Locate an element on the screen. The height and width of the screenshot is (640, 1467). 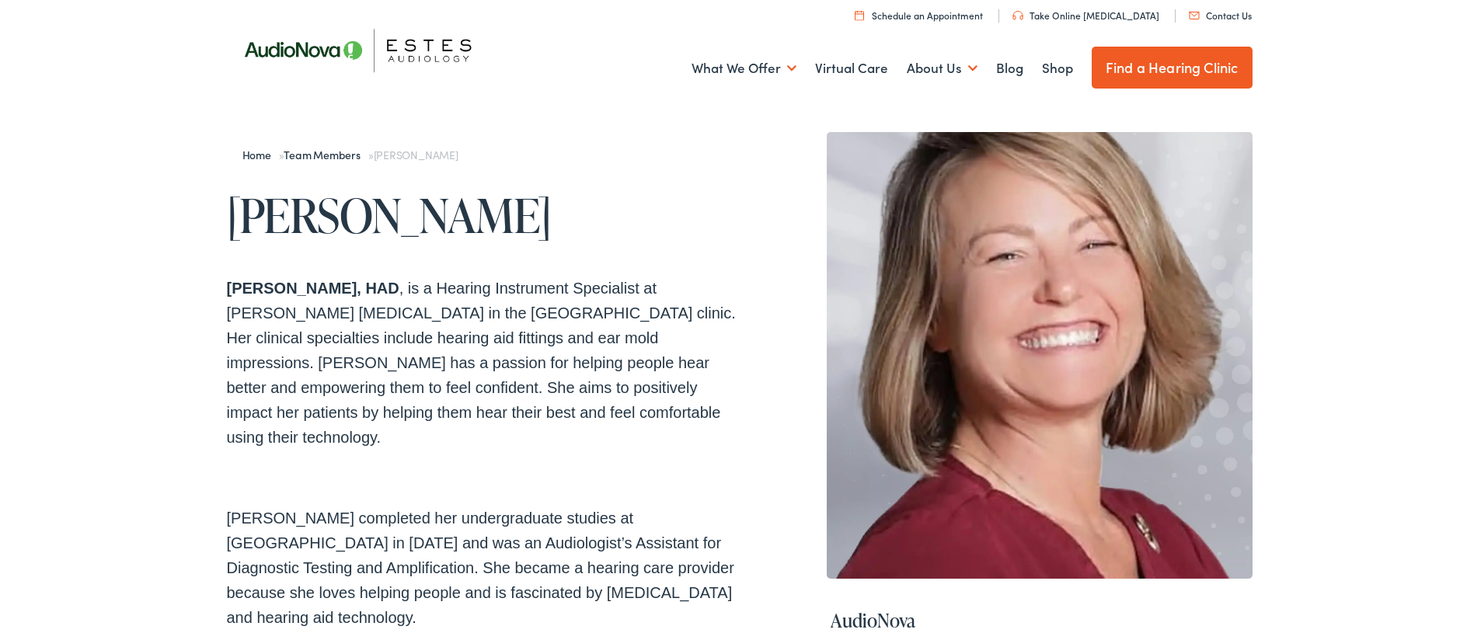
a: What We Offer is located at coordinates (743, 66).